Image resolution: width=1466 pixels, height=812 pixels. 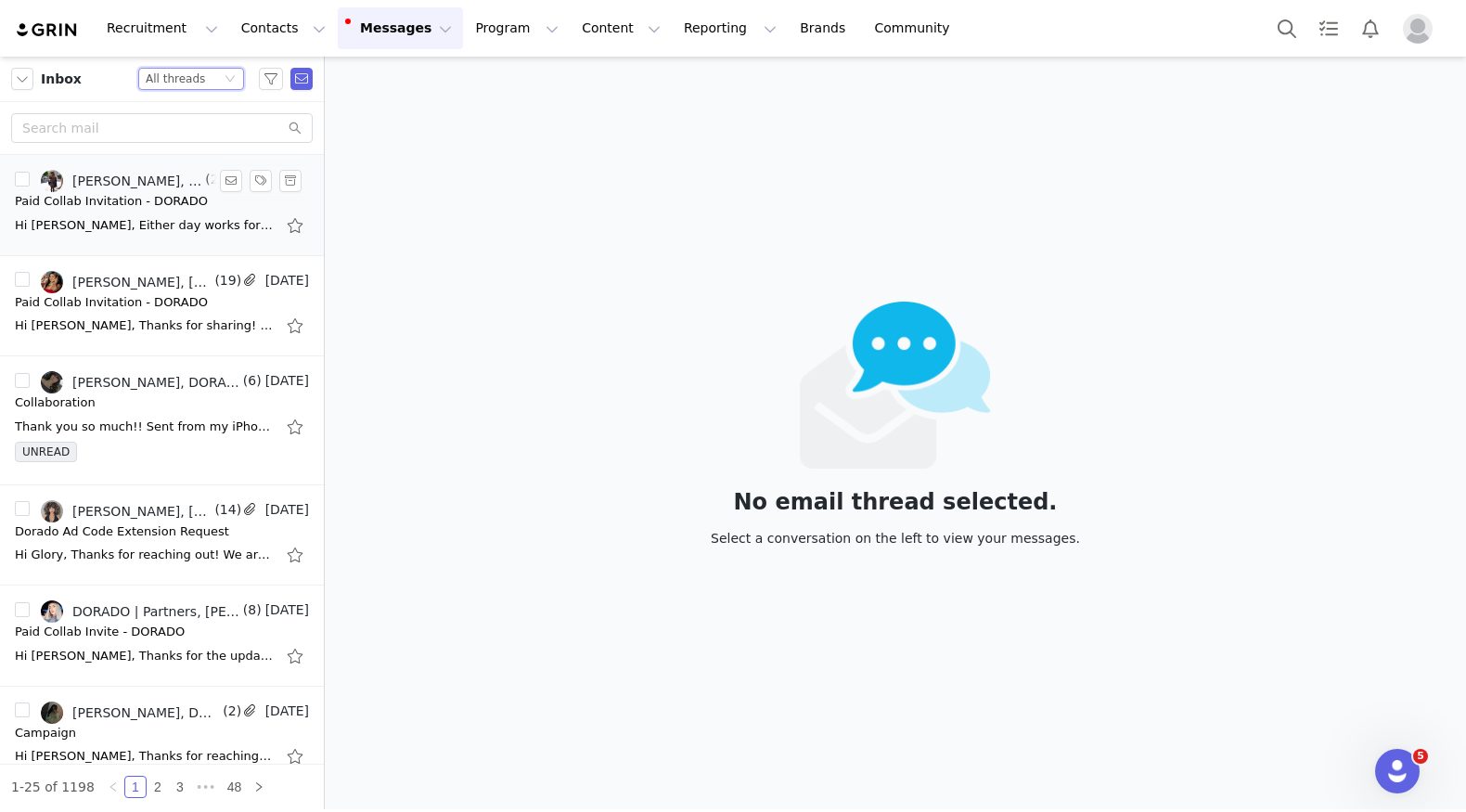 I want to click on li: Previous Page, so click(x=113, y=787).